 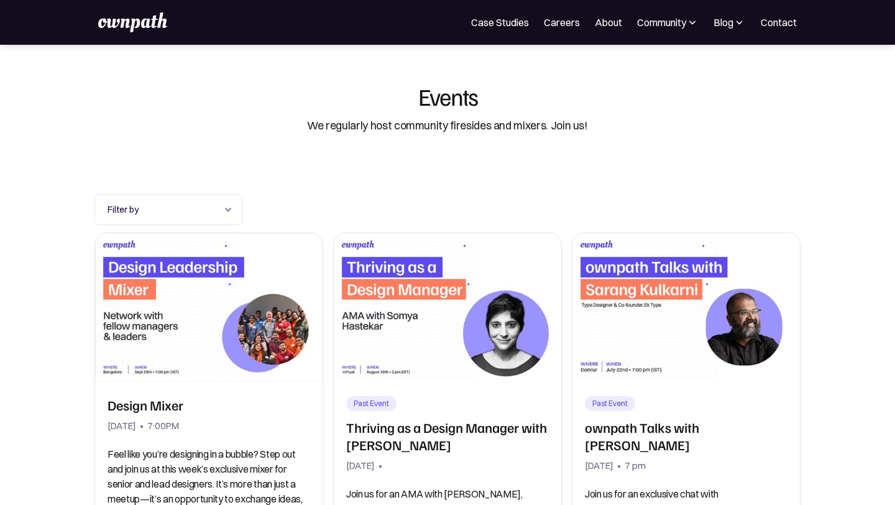 What do you see at coordinates (448, 96) in the screenshot?
I see `div: Events` at bounding box center [448, 96].